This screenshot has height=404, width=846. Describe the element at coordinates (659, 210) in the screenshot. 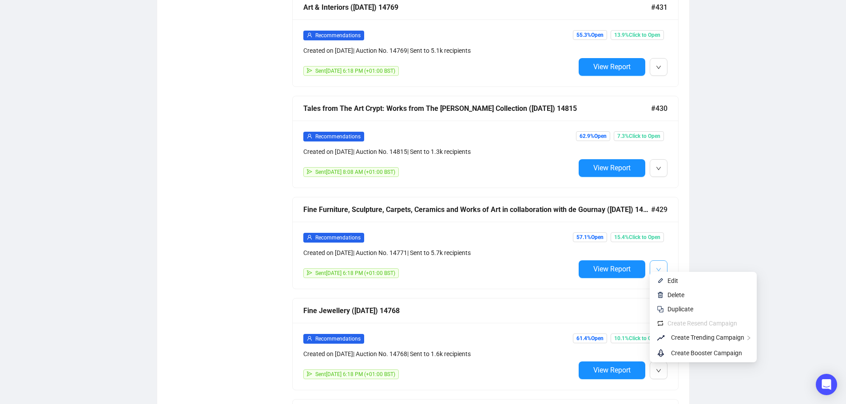

I see `span: #429` at that location.